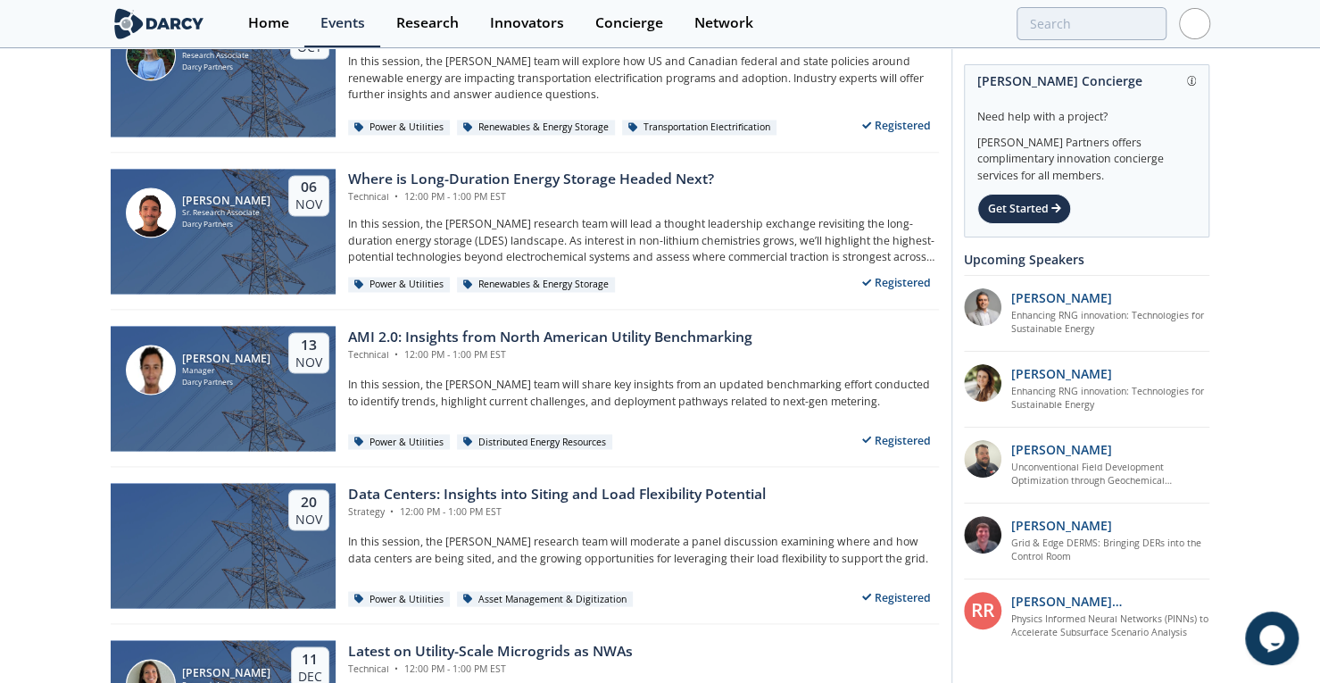  What do you see at coordinates (1086, 111) in the screenshot?
I see `div: Need help with a project?` at bounding box center [1086, 111].